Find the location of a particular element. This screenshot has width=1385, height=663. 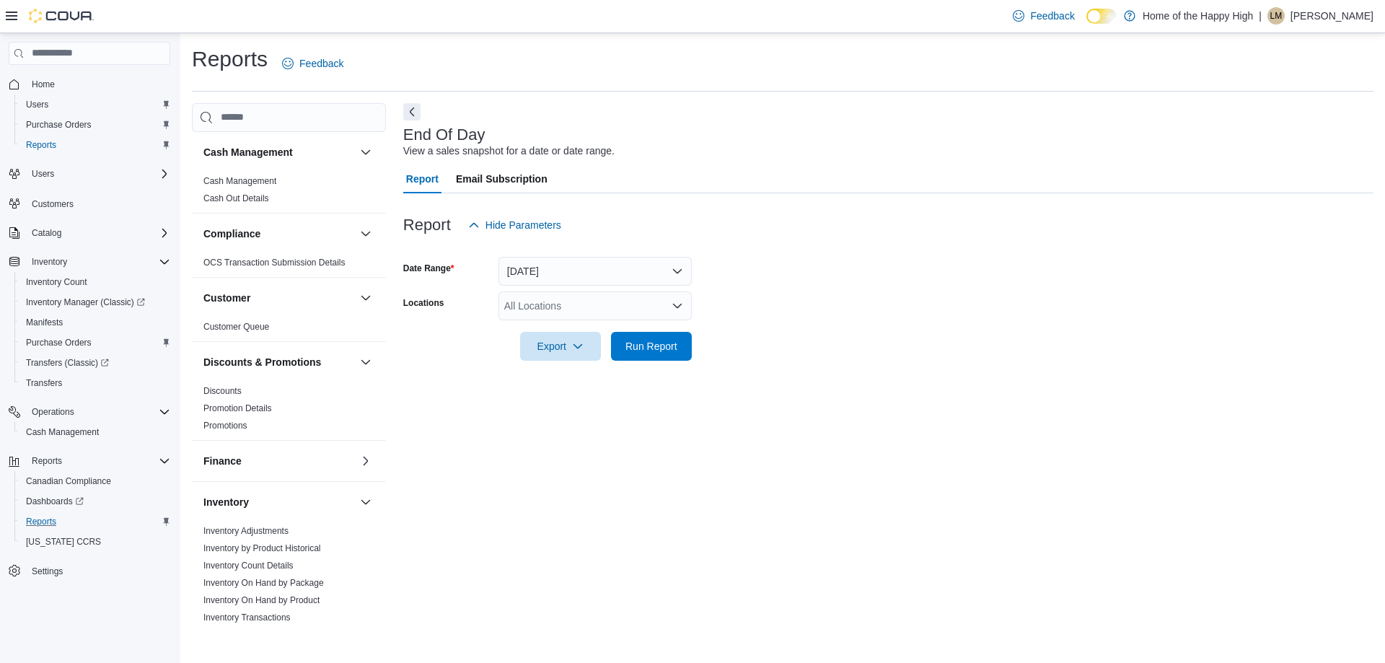

a: Transfers (Classic) is located at coordinates (67, 363).